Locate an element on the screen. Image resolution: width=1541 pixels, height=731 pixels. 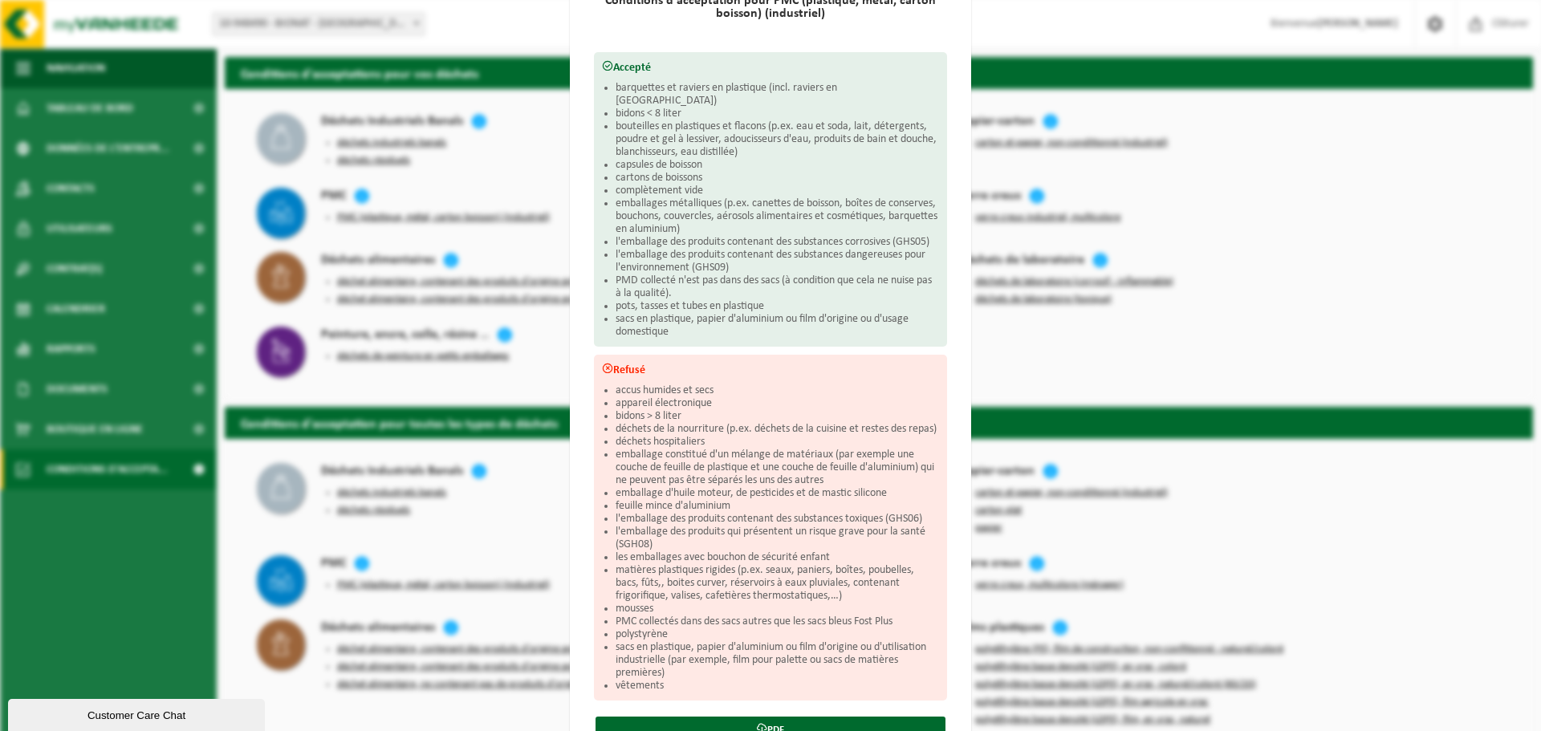
li: accus humides et secs is located at coordinates (777, 391).